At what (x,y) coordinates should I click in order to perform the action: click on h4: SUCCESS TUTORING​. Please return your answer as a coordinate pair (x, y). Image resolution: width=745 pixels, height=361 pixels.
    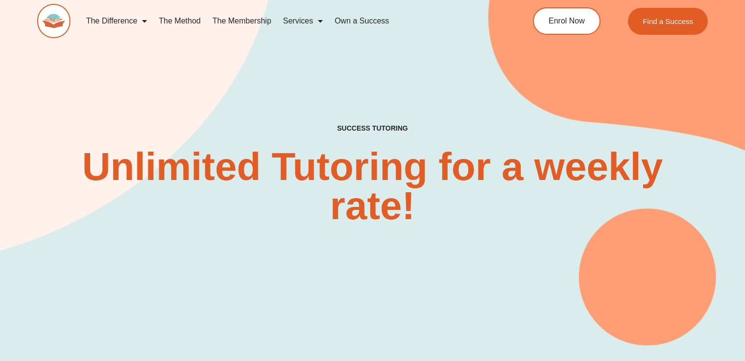
    Looking at the image, I should click on (372, 128).